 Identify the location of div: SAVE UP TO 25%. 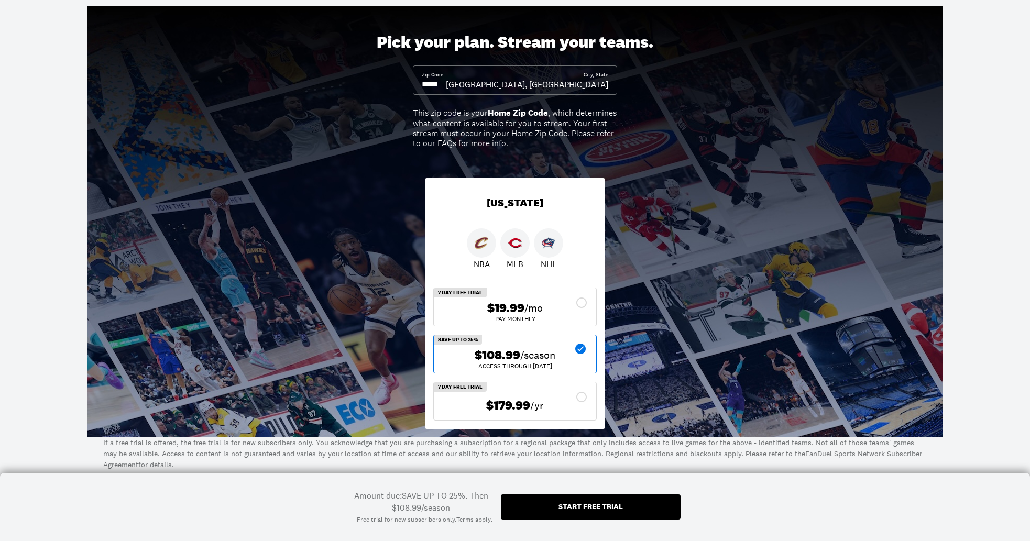
(458, 340).